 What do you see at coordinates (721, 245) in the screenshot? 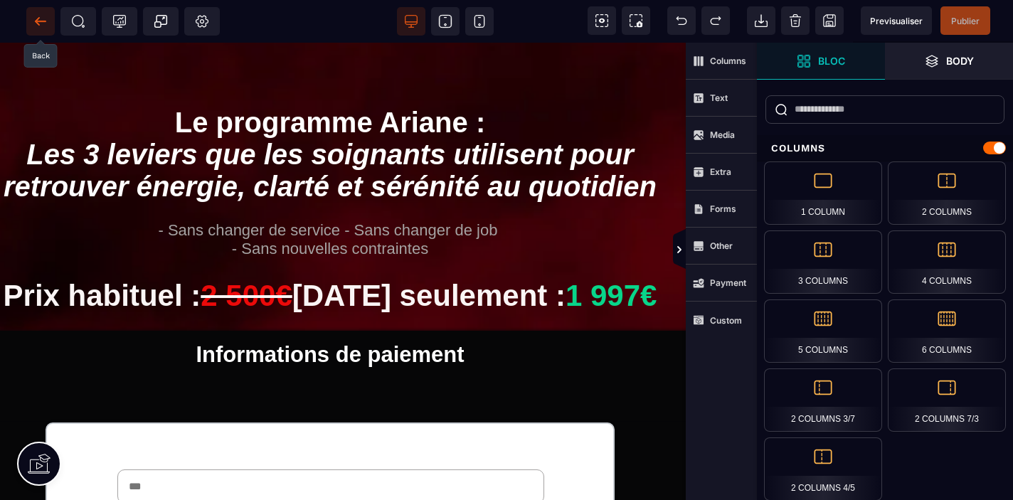
I see `strong: Other` at bounding box center [721, 245].